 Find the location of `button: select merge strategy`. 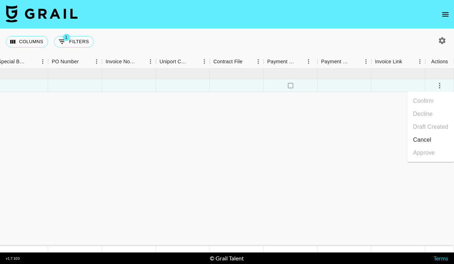

button: select merge strategy is located at coordinates (440, 86).